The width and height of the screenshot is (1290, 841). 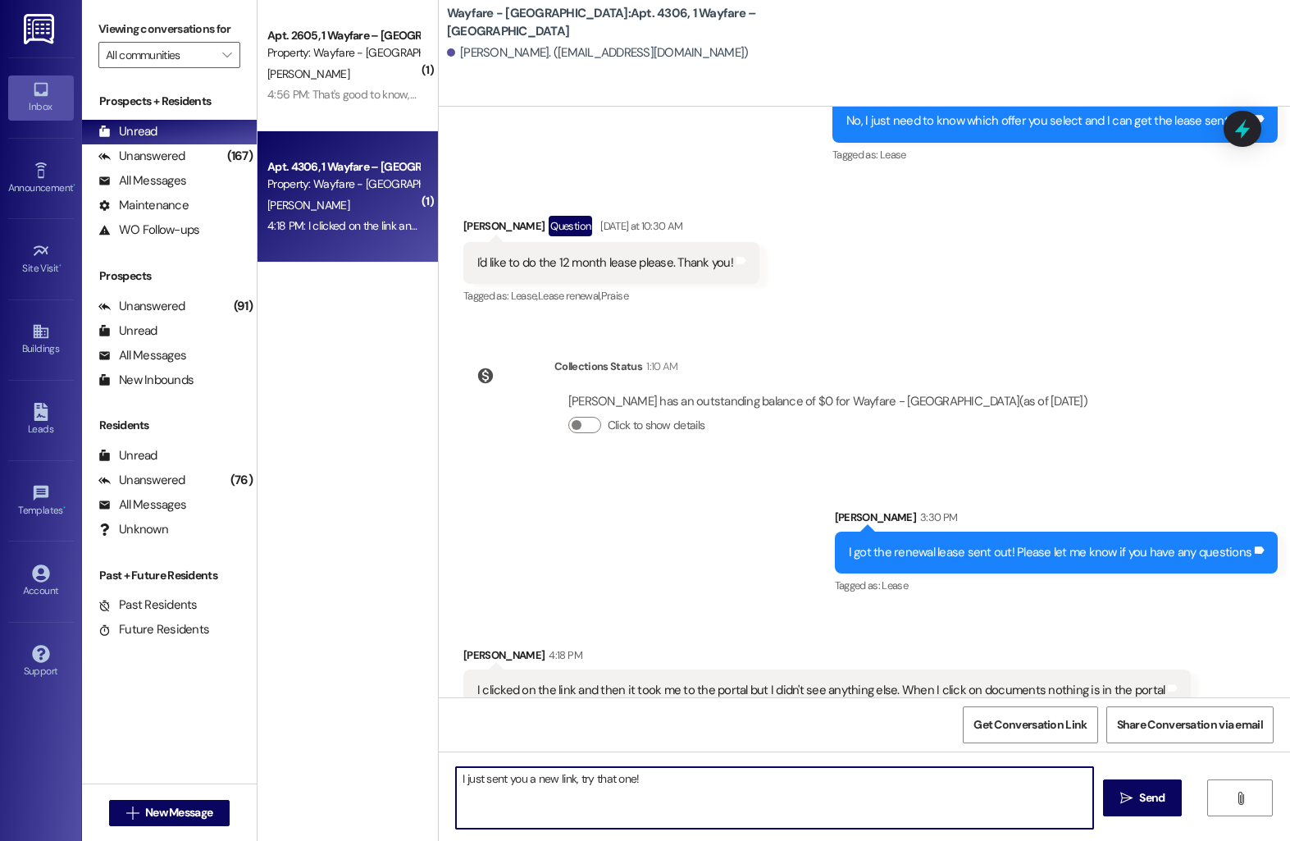 I want to click on div: 3:30 PM, so click(x=937, y=517).